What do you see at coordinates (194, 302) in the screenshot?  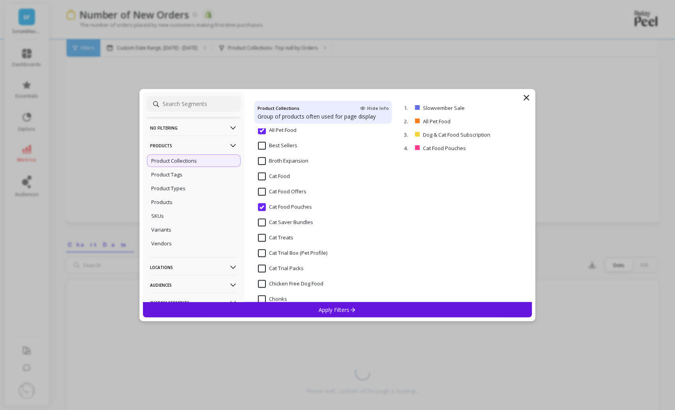 I see `p: Custom Segments` at bounding box center [194, 302].